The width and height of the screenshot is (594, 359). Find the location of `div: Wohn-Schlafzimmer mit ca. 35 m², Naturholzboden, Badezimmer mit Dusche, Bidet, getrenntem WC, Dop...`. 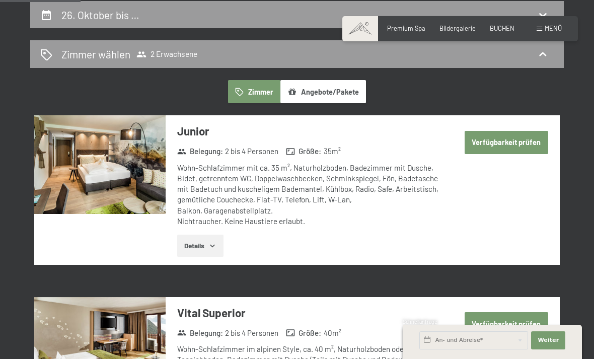

div: Wohn-Schlafzimmer mit ca. 35 m², Naturholzboden, Badezimmer mit Dusche, Bidet, getrenntem WC, Dop... is located at coordinates (309, 195).